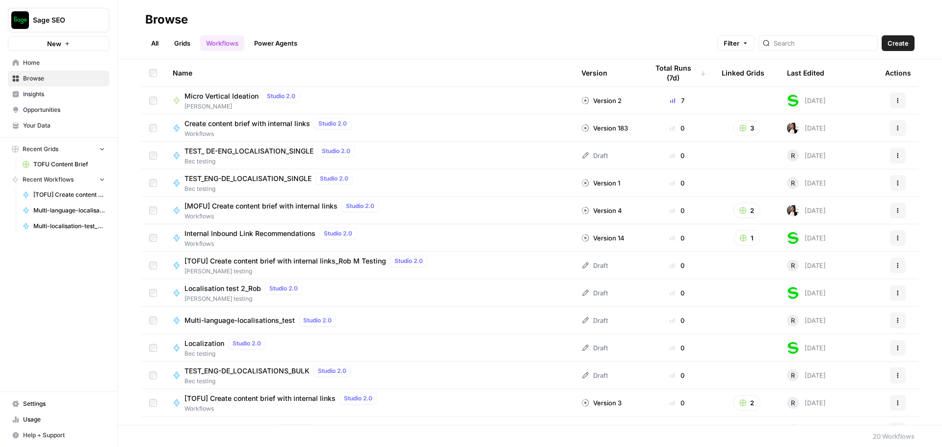 The width and height of the screenshot is (942, 447). I want to click on a: All, so click(154, 43).